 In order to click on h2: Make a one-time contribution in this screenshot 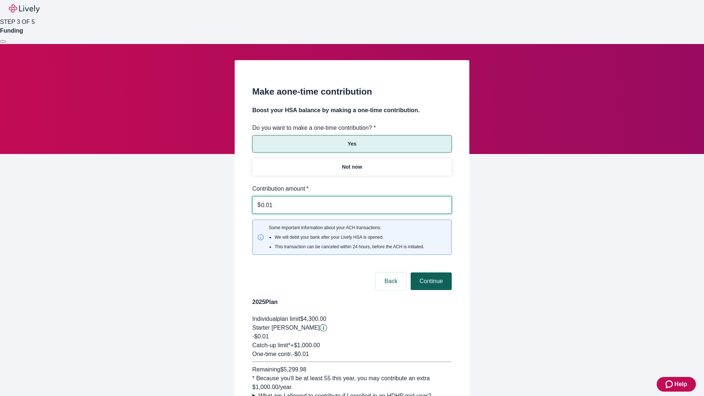, I will do `click(352, 92)`.